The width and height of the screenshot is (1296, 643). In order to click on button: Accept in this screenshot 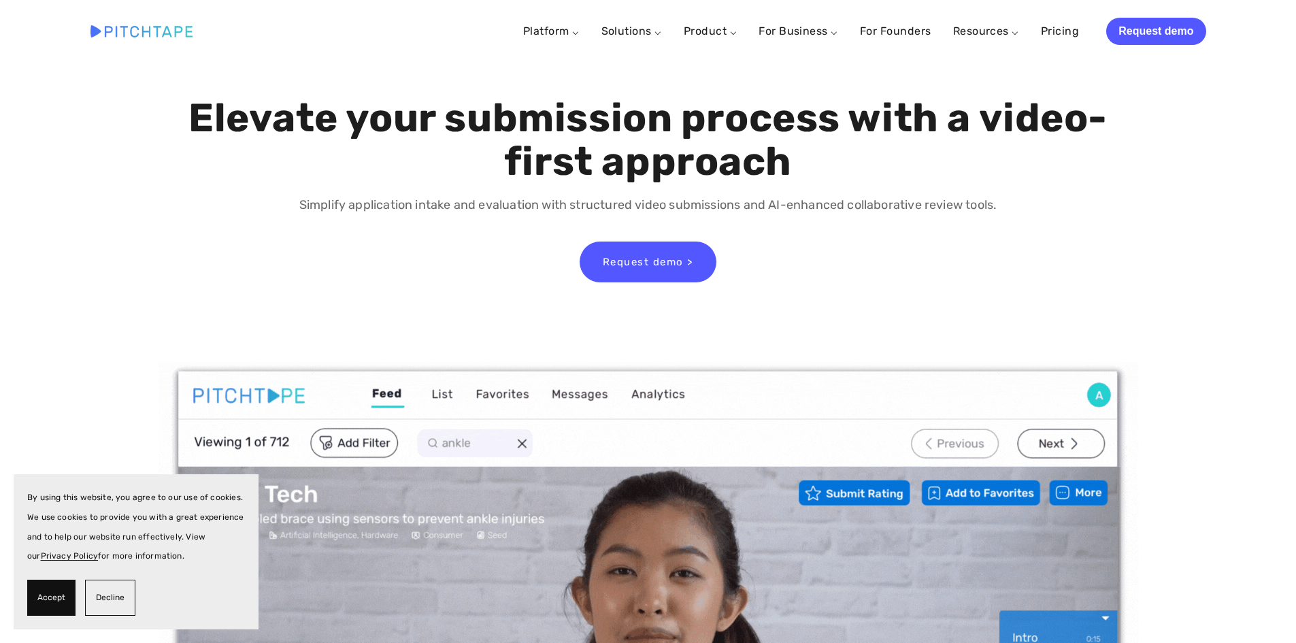, I will do `click(51, 597)`.